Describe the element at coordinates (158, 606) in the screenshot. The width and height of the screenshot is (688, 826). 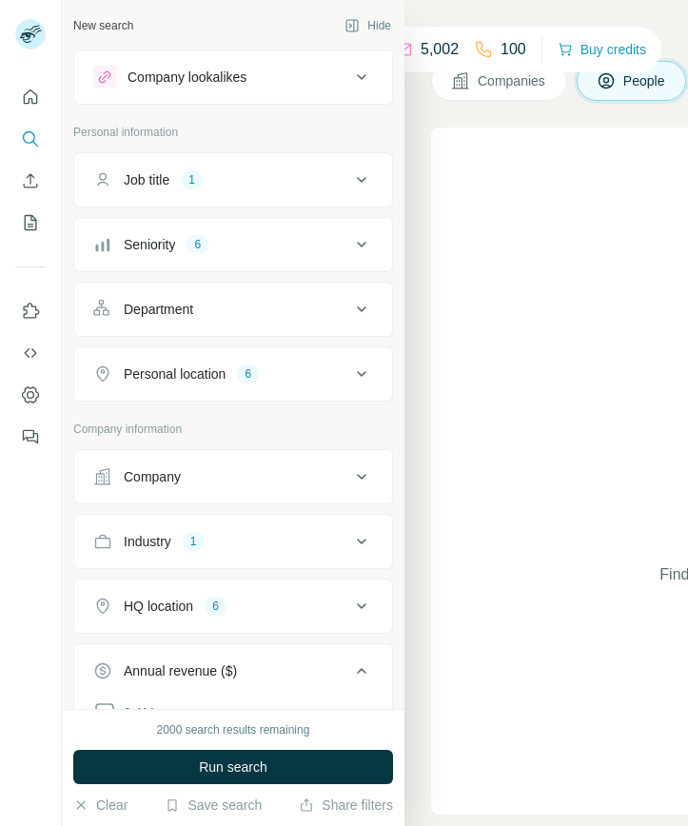
I see `div: HQ location` at that location.